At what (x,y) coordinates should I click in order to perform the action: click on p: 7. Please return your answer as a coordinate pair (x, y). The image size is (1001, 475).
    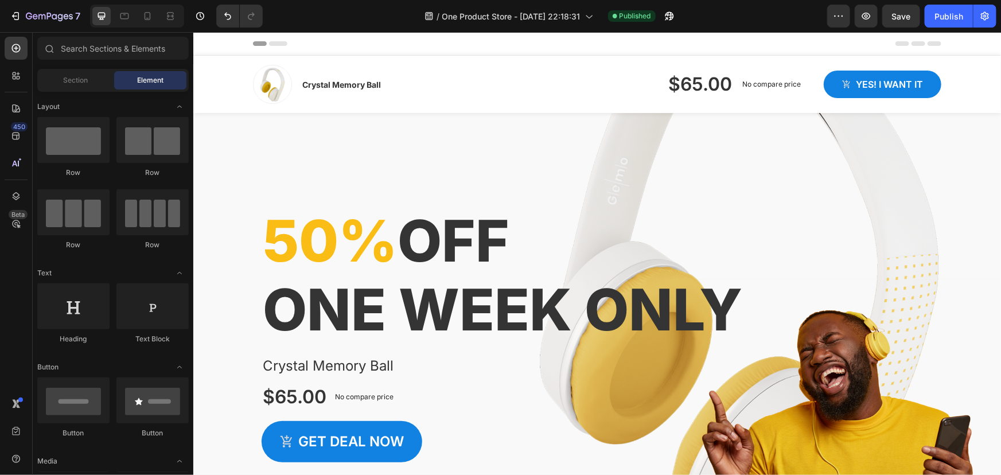
    Looking at the image, I should click on (77, 16).